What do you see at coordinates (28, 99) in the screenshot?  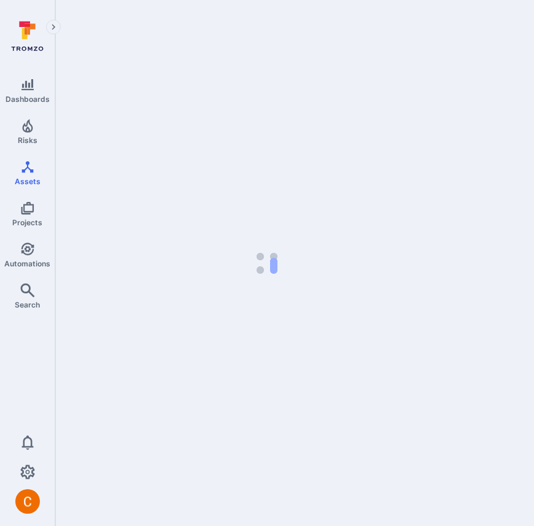 I see `span: Dashboards` at bounding box center [28, 99].